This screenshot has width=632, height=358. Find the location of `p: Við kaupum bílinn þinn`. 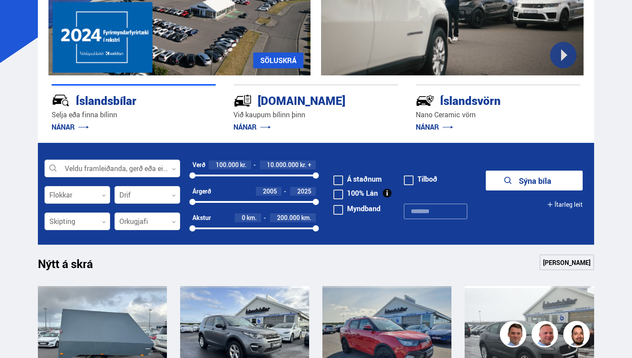

p: Við kaupum bílinn þinn is located at coordinates (316, 114).